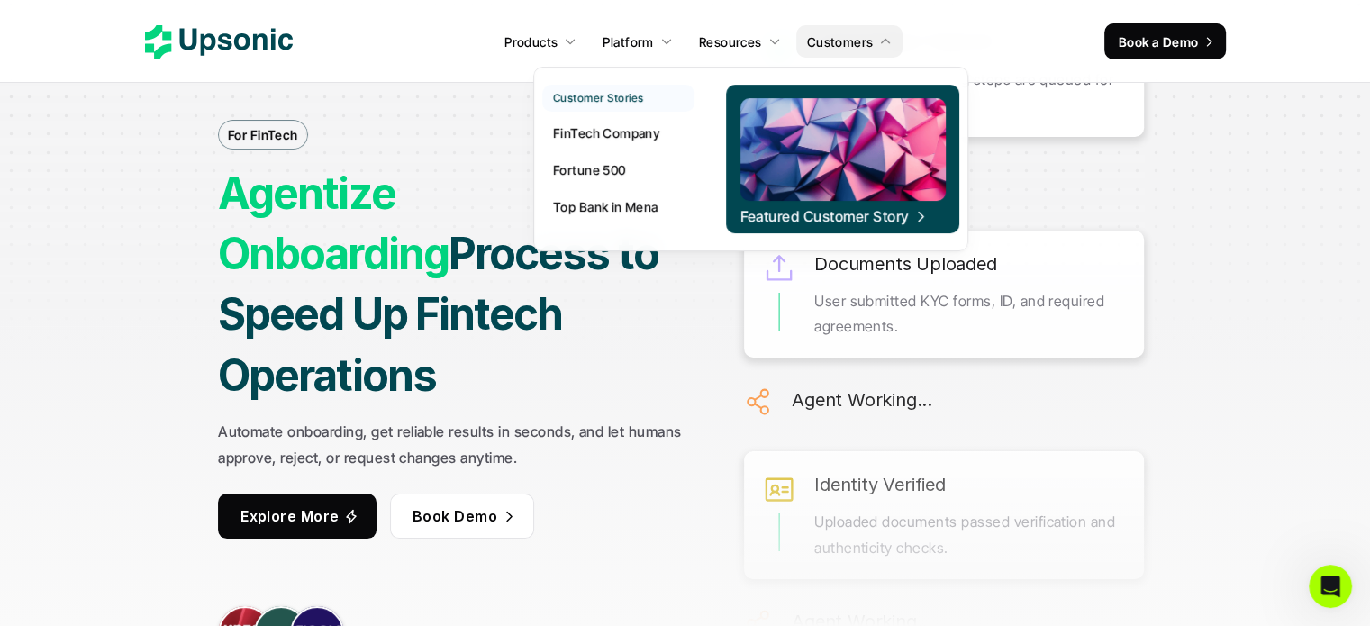  Describe the element at coordinates (970, 535) in the screenshot. I see `p: Uploaded documents passed verification and authenticity checks.` at that location.